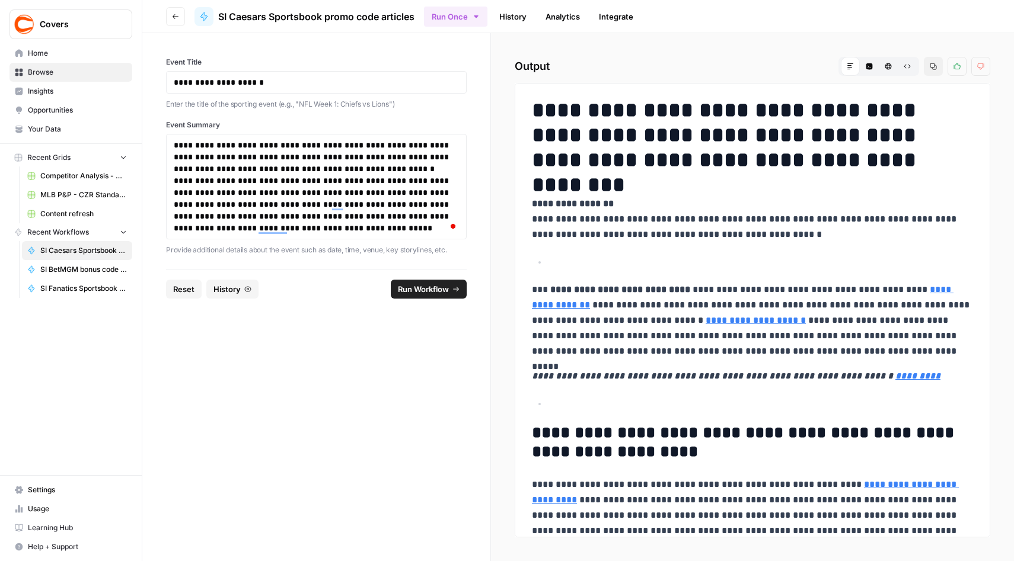 This screenshot has width=1014, height=561. Describe the element at coordinates (77, 547) in the screenshot. I see `span: Help + Support` at that location.